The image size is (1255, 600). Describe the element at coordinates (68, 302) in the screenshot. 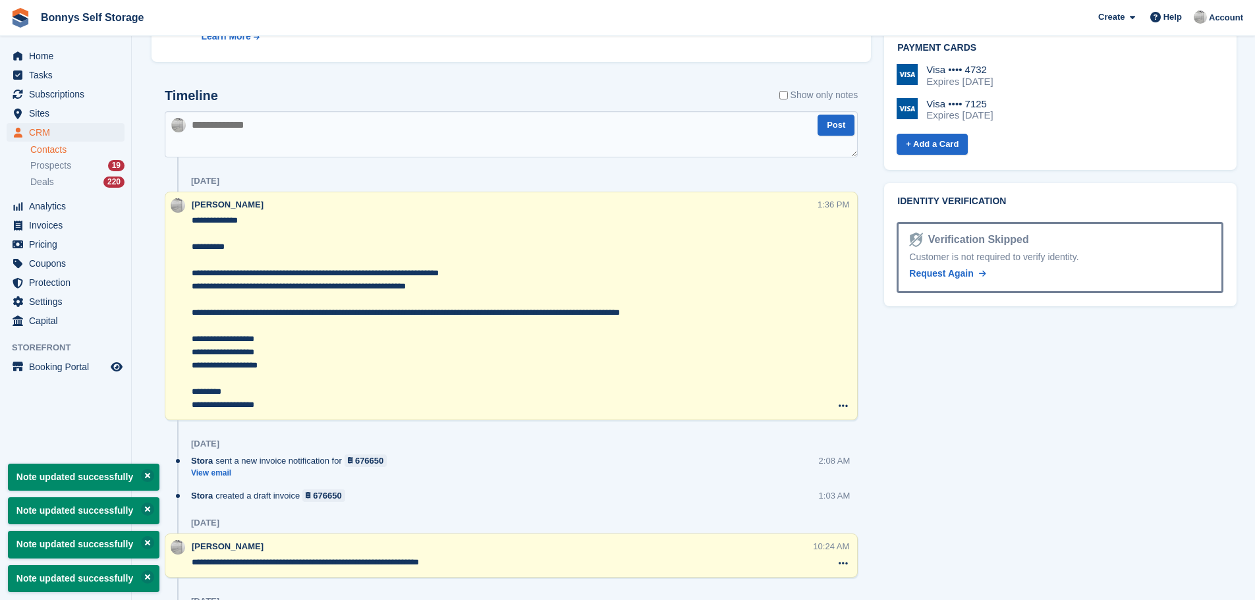

I see `span: Settings` at that location.